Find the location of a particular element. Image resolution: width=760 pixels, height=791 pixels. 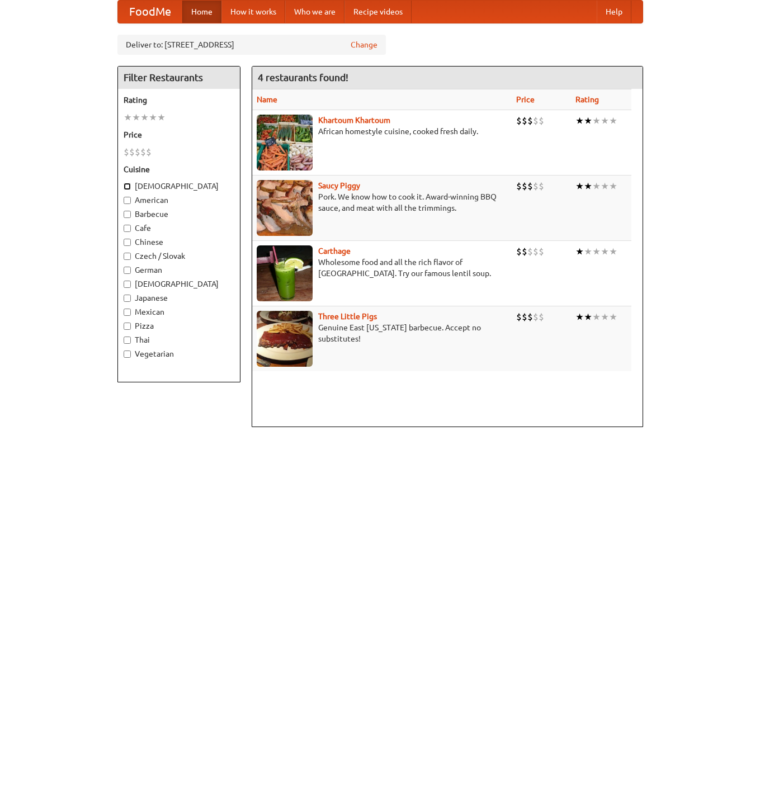

a: Carthage is located at coordinates (334, 251).